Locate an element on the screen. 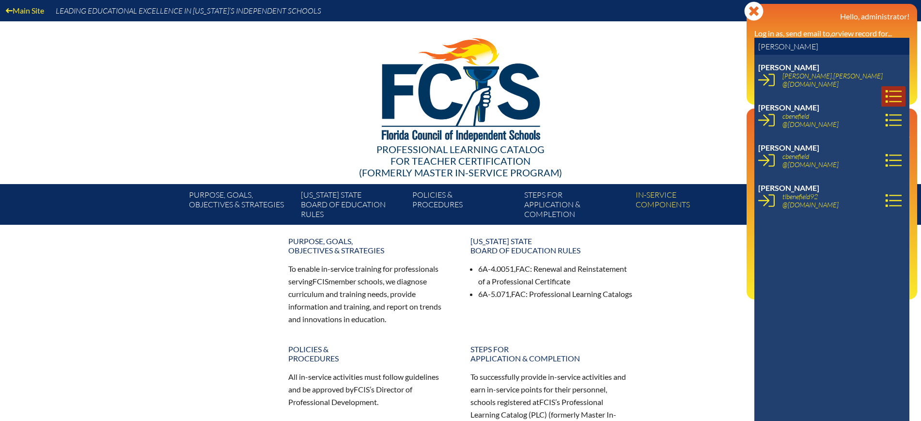  a: In-servicecomponents is located at coordinates (688, 207).